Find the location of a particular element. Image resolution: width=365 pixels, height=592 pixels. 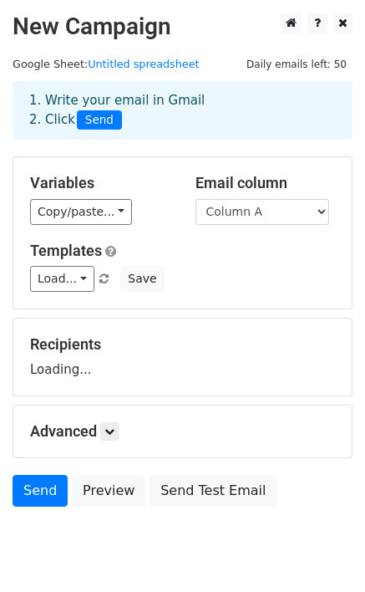

div: Loading... is located at coordinates (182, 357).